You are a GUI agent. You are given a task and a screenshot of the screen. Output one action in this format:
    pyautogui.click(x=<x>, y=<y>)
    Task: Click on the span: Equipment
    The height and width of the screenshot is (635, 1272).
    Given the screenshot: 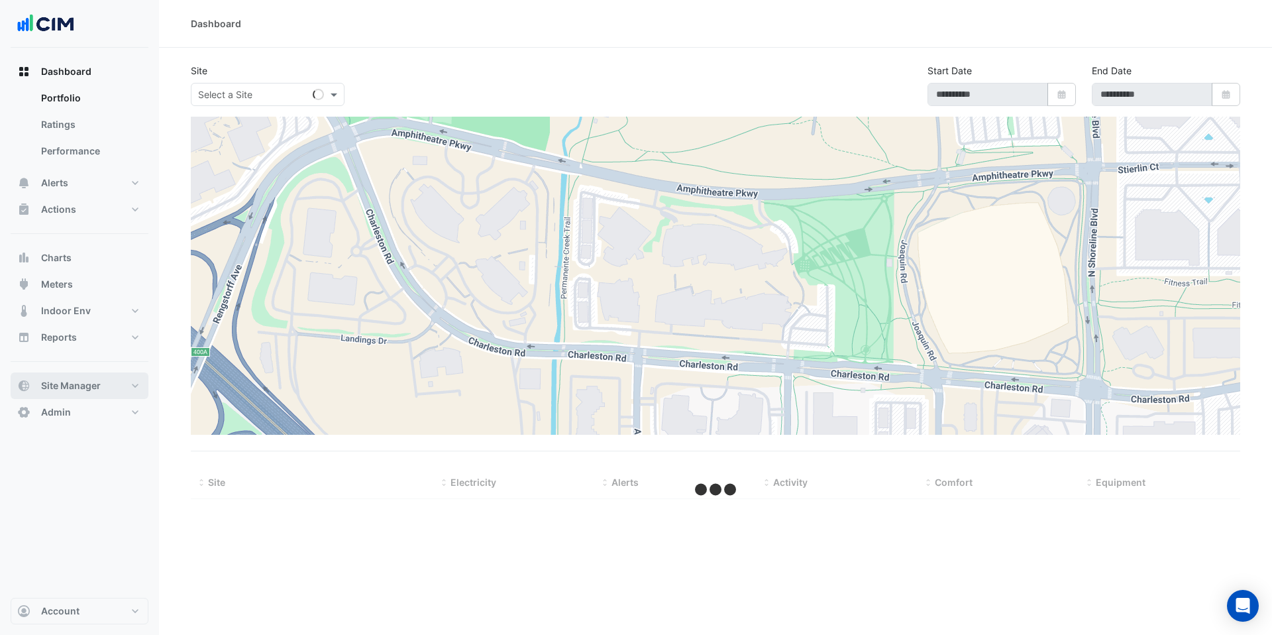 What is the action you would take?
    pyautogui.click(x=1120, y=482)
    